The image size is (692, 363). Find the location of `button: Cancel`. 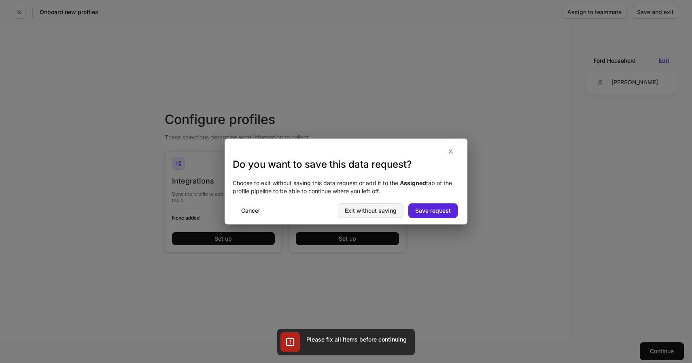

button: Cancel is located at coordinates (250, 210).